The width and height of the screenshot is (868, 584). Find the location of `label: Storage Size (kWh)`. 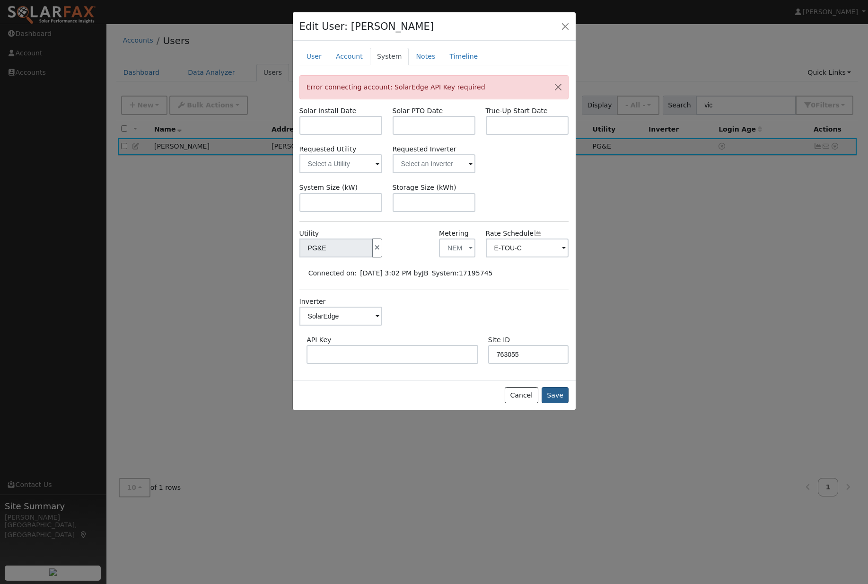

label: Storage Size (kWh) is located at coordinates (424, 187).